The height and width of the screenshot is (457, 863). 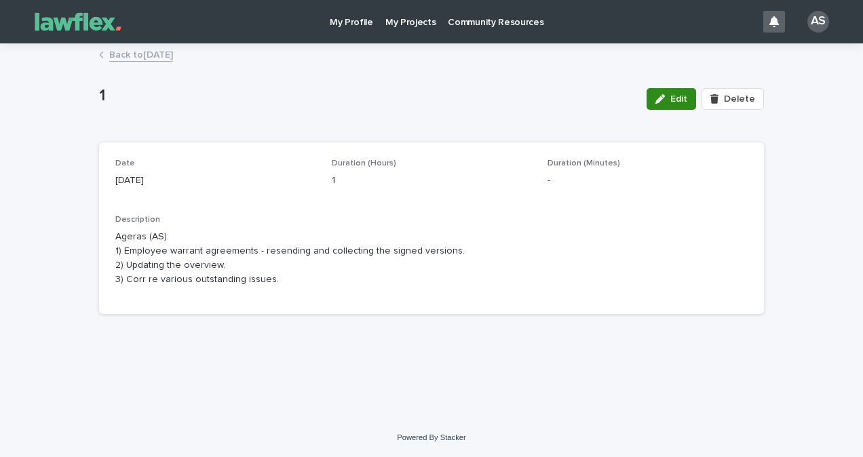 What do you see at coordinates (125, 163) in the screenshot?
I see `span: Date` at bounding box center [125, 163].